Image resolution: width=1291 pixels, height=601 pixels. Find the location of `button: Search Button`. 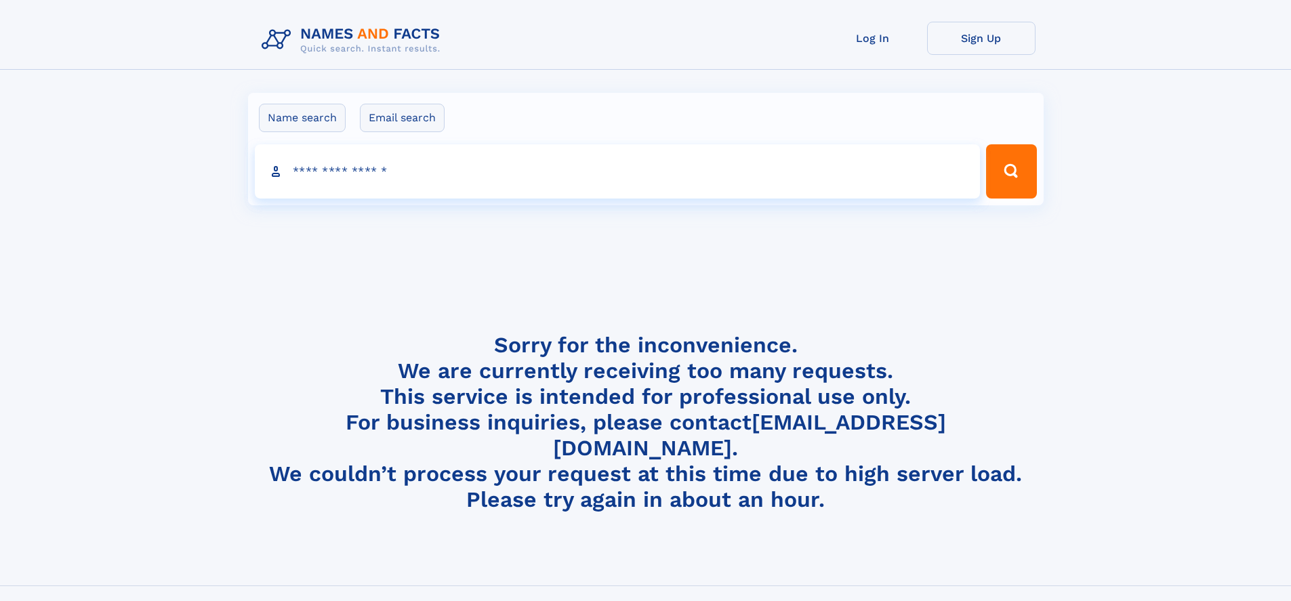

button: Search Button is located at coordinates (1011, 171).